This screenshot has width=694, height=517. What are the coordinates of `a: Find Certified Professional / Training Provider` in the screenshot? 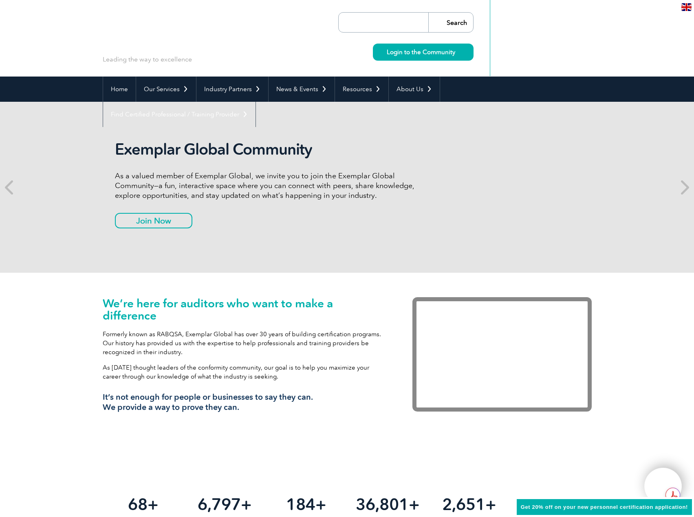 It's located at (179, 114).